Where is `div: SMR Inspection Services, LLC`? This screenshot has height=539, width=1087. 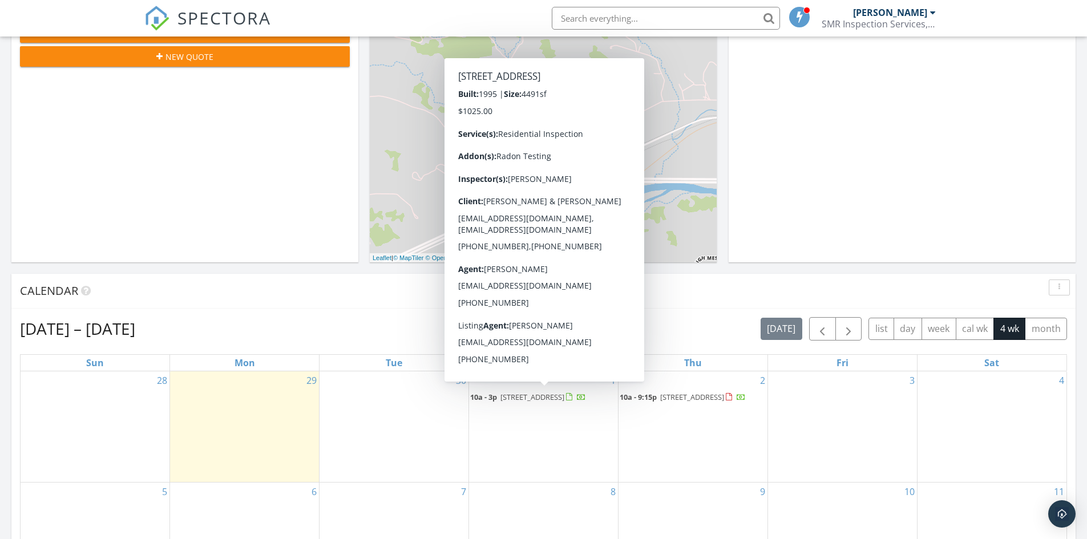
div: SMR Inspection Services, LLC is located at coordinates (879, 24).